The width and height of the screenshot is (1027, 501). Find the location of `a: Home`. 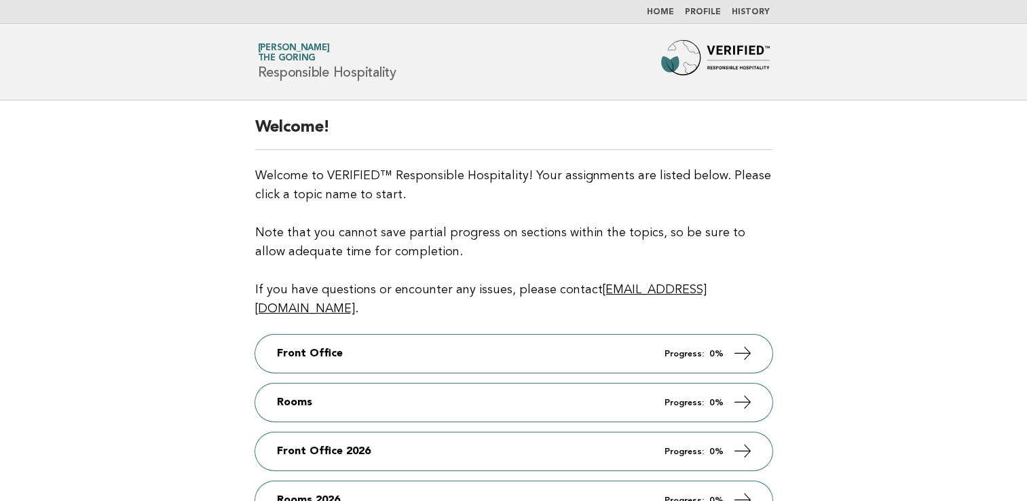

a: Home is located at coordinates (661, 12).